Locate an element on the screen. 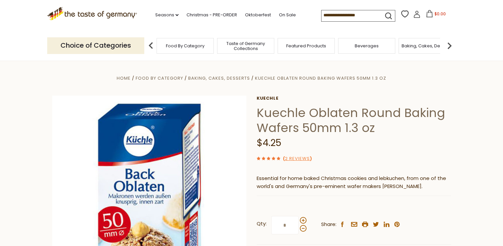 Image resolution: width=503 pixels, height=246 pixels. h1: Kuechle Oblaten Round Baking Wafers 50mm 1.3 oz is located at coordinates (354, 120).